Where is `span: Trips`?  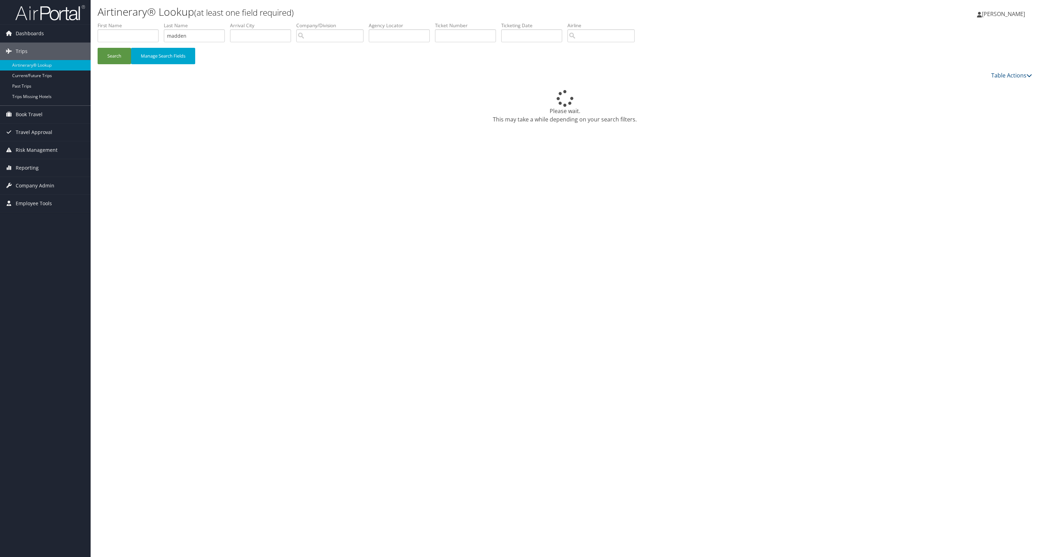
span: Trips is located at coordinates (22, 51).